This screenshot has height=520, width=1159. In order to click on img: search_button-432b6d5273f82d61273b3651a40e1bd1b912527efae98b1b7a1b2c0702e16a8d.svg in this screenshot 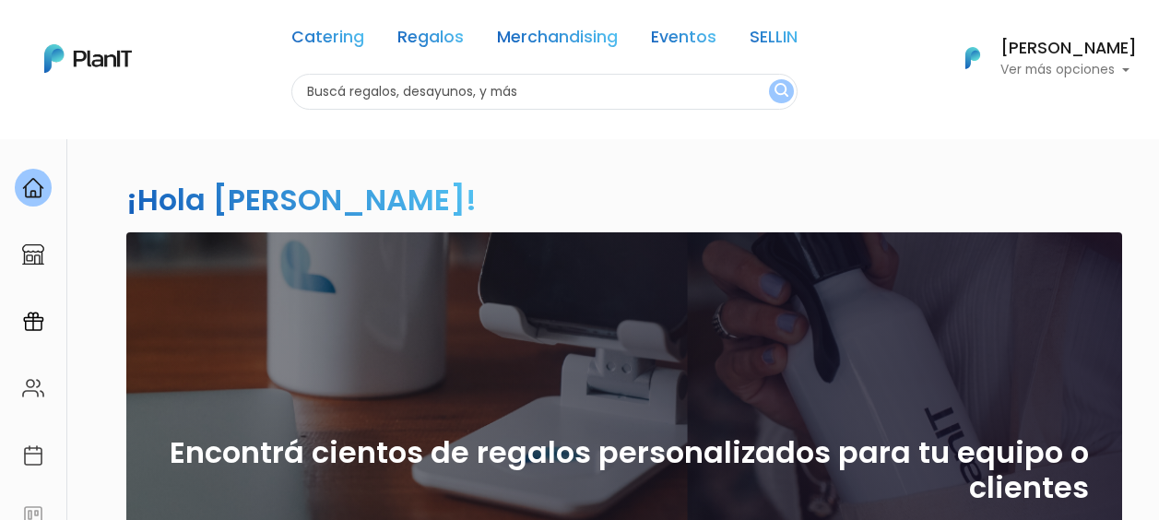, I will do `click(781, 91)`.